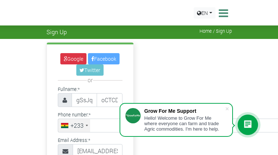 The width and height of the screenshot is (278, 155). What do you see at coordinates (204, 13) in the screenshot?
I see `a: EN` at bounding box center [204, 13].